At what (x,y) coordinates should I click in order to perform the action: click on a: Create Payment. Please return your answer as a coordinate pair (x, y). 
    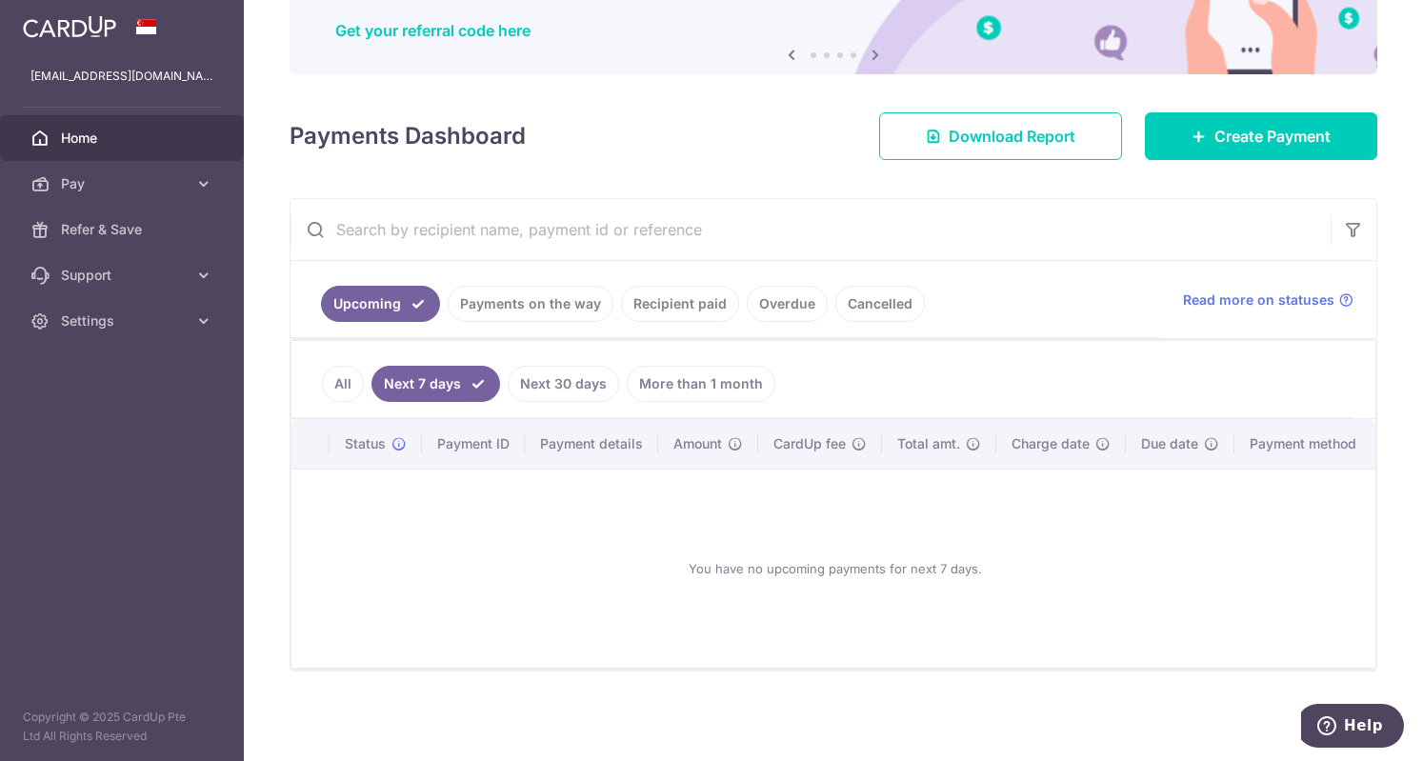
    Looking at the image, I should click on (1261, 136).